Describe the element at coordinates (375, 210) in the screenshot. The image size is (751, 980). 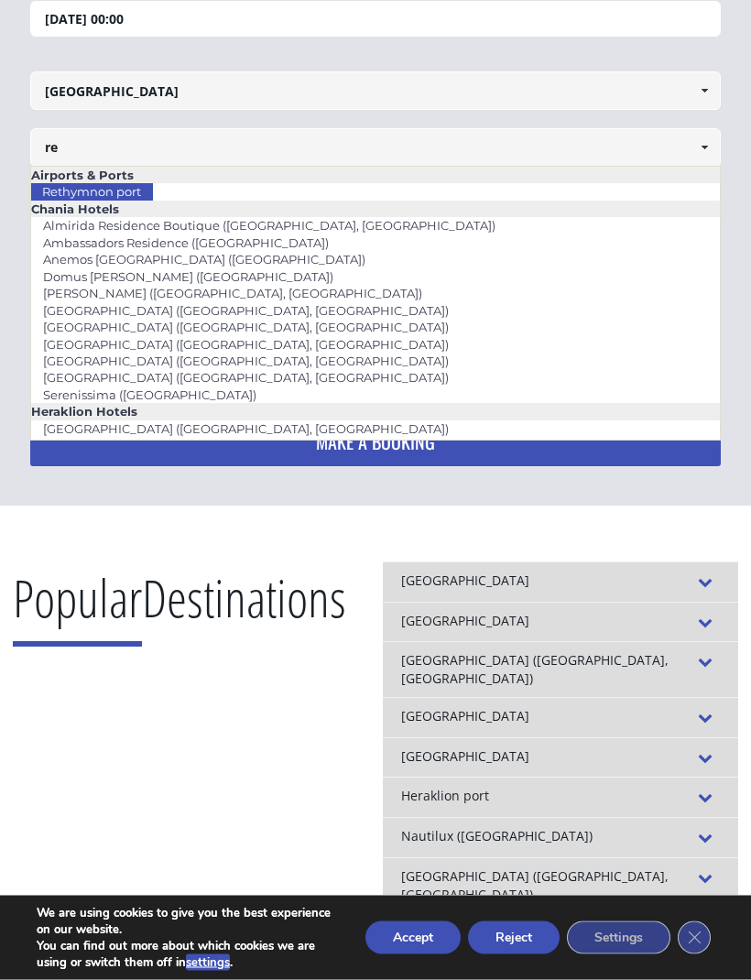
I see `li: Chania Hotels` at that location.